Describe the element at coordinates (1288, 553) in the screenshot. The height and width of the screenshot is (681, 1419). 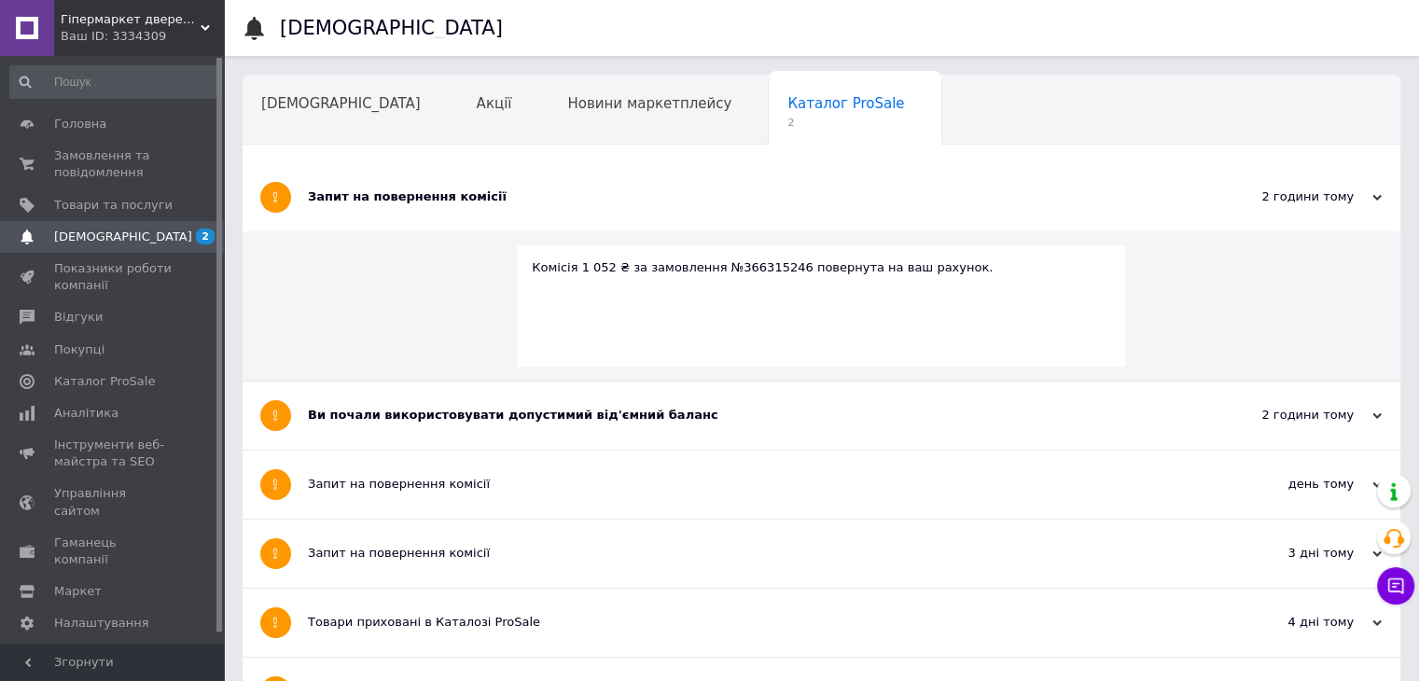
I see `div: 3 дні тому` at that location.